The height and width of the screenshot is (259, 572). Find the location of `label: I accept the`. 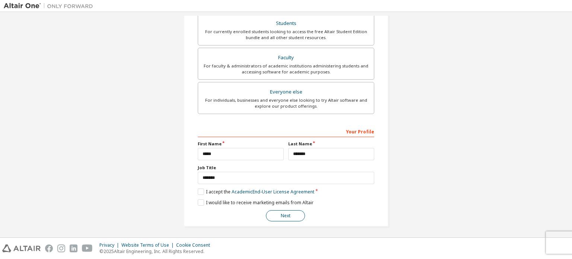

label: I accept the is located at coordinates (256, 191).